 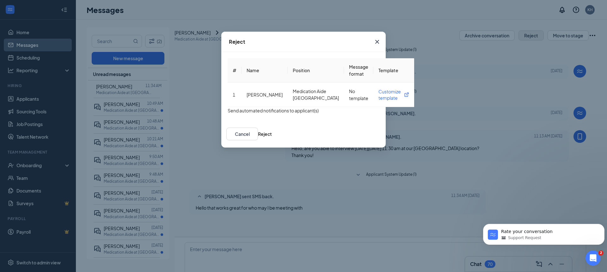 What do you see at coordinates (265, 70) in the screenshot?
I see `th: Name` at bounding box center [265, 70].